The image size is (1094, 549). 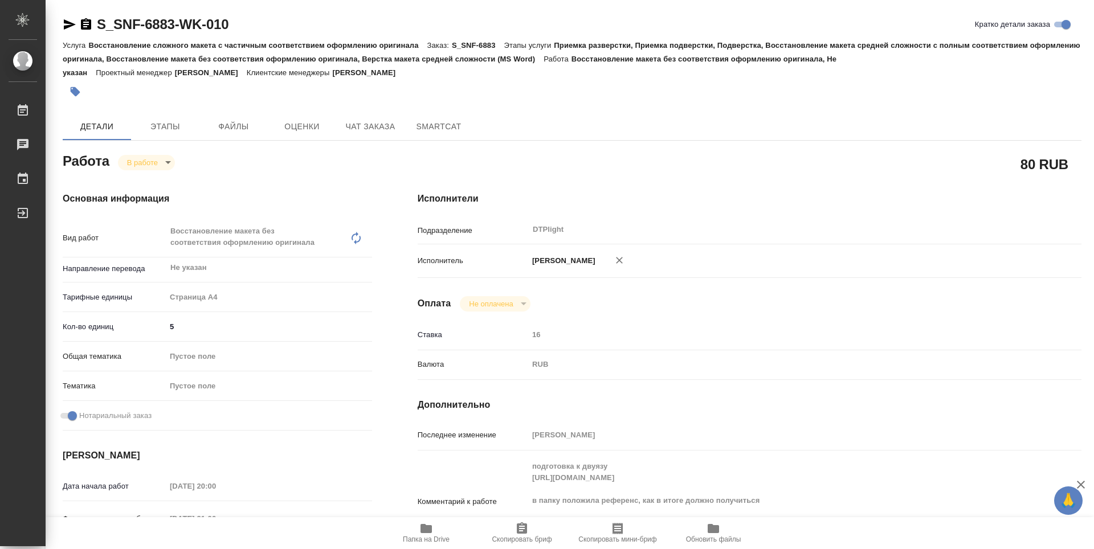 I want to click on span: Этапы, so click(x=165, y=126).